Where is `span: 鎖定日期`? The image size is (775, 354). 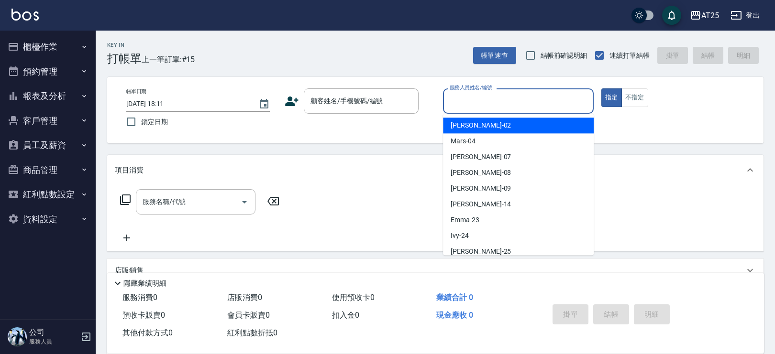 span: 鎖定日期 is located at coordinates (154, 122).